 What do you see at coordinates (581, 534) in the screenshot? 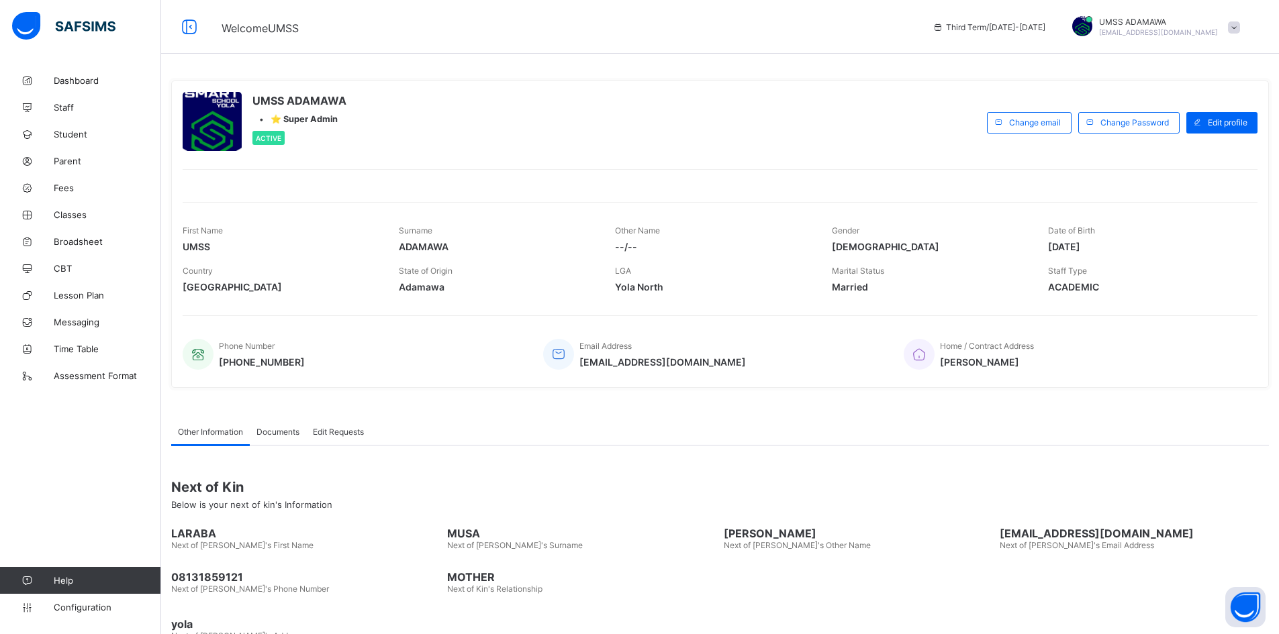
I see `span: MUSA` at bounding box center [581, 534].